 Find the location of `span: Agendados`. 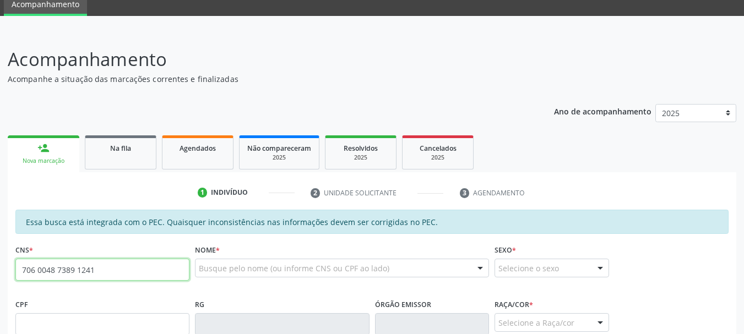

span: Agendados is located at coordinates (198, 148).